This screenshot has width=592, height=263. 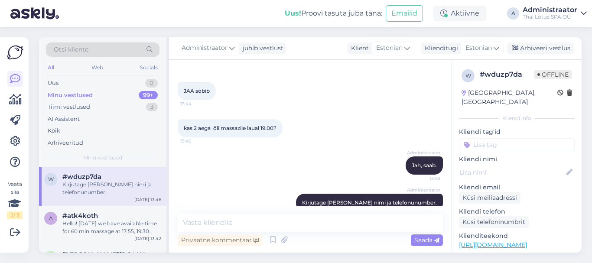 What do you see at coordinates (196, 141) in the screenshot?
I see `span: 13:46` at bounding box center [196, 141].